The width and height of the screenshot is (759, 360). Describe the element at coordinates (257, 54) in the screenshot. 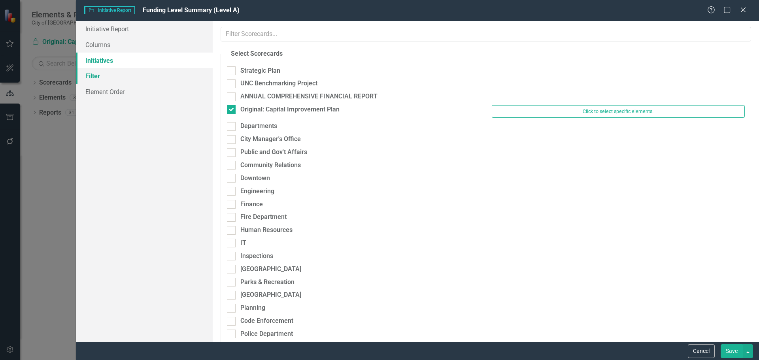

I see `legend: Select Scorecards` at that location.